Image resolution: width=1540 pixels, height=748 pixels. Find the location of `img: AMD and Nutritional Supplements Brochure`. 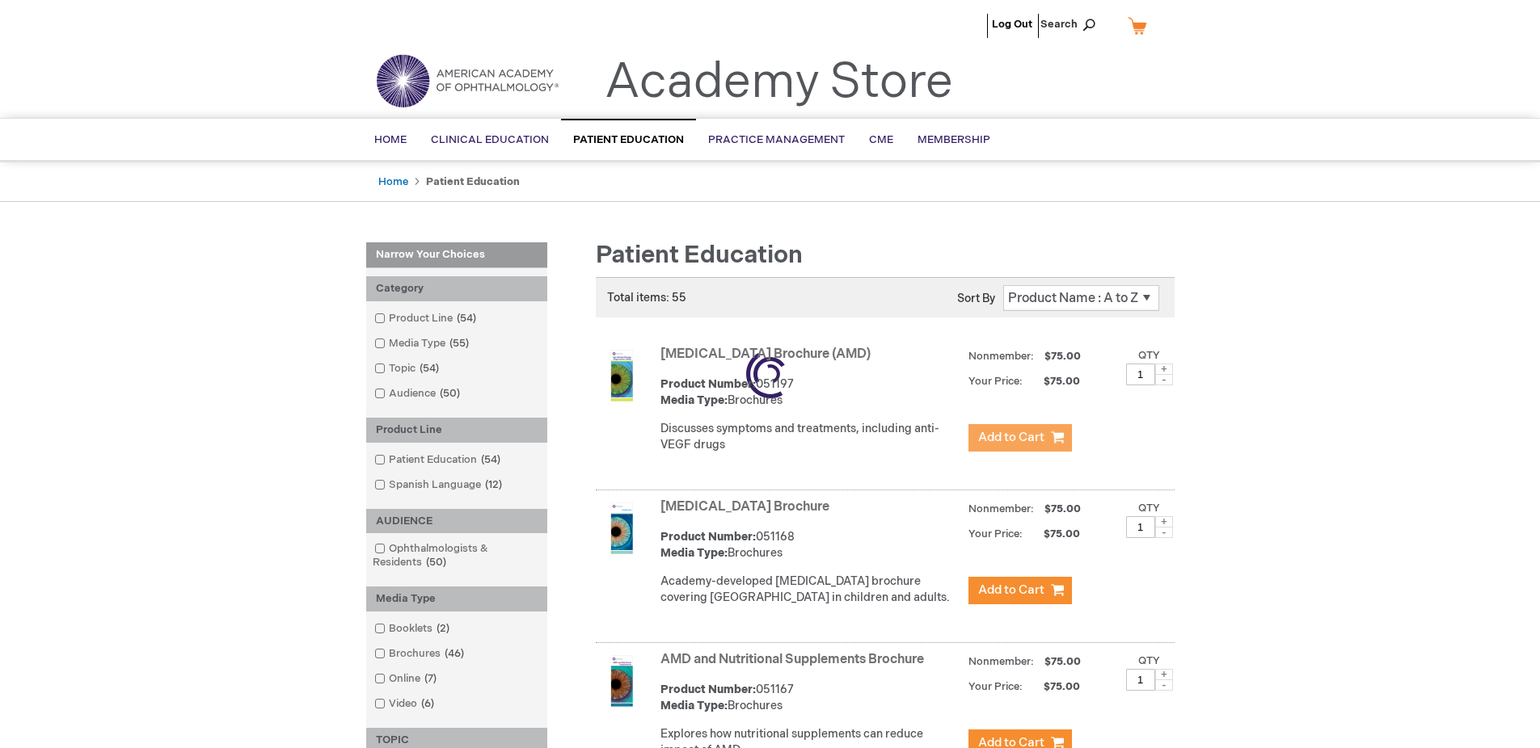

img: AMD and Nutritional Supplements Brochure is located at coordinates (621, 681).